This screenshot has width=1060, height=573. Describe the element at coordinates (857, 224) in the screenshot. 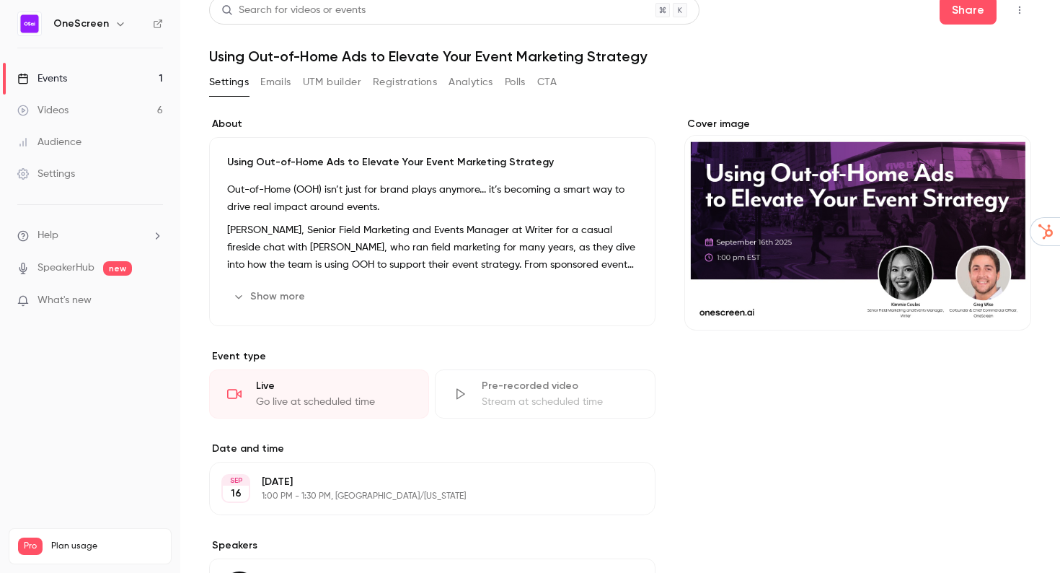

I see `section: Cover image` at that location.